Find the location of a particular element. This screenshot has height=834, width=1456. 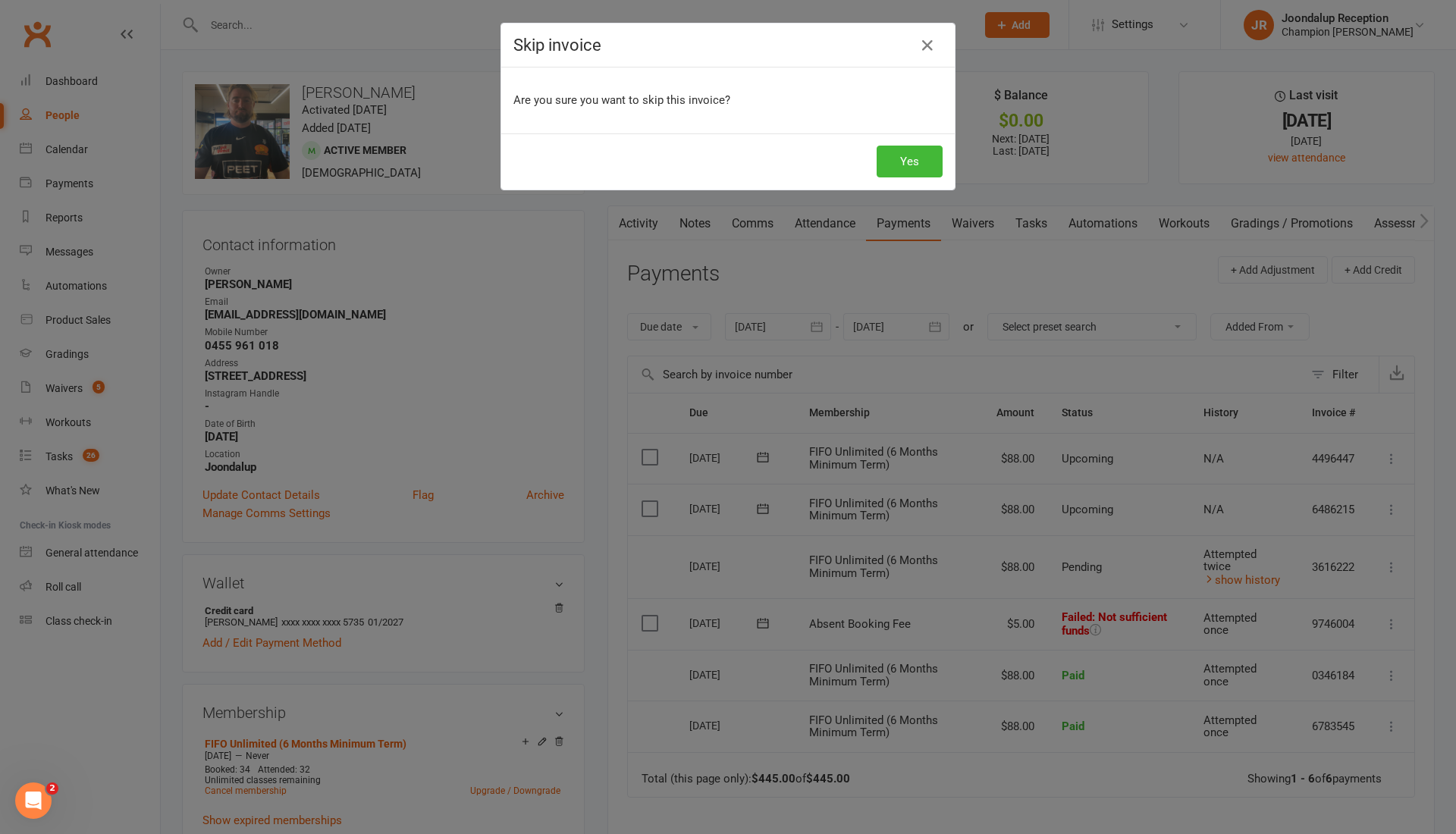

button: Close is located at coordinates (927, 45).